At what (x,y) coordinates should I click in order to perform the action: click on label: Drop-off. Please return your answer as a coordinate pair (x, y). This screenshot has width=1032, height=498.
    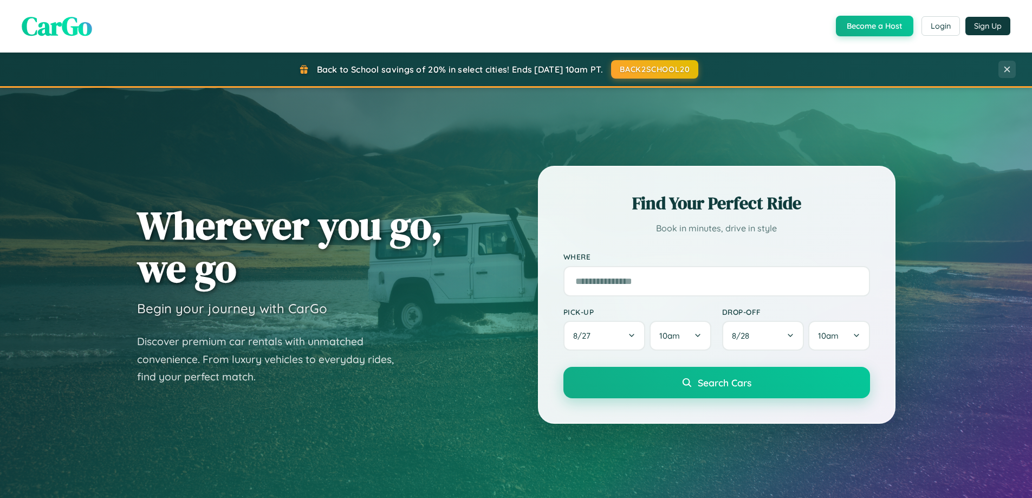
    Looking at the image, I should click on (796, 312).